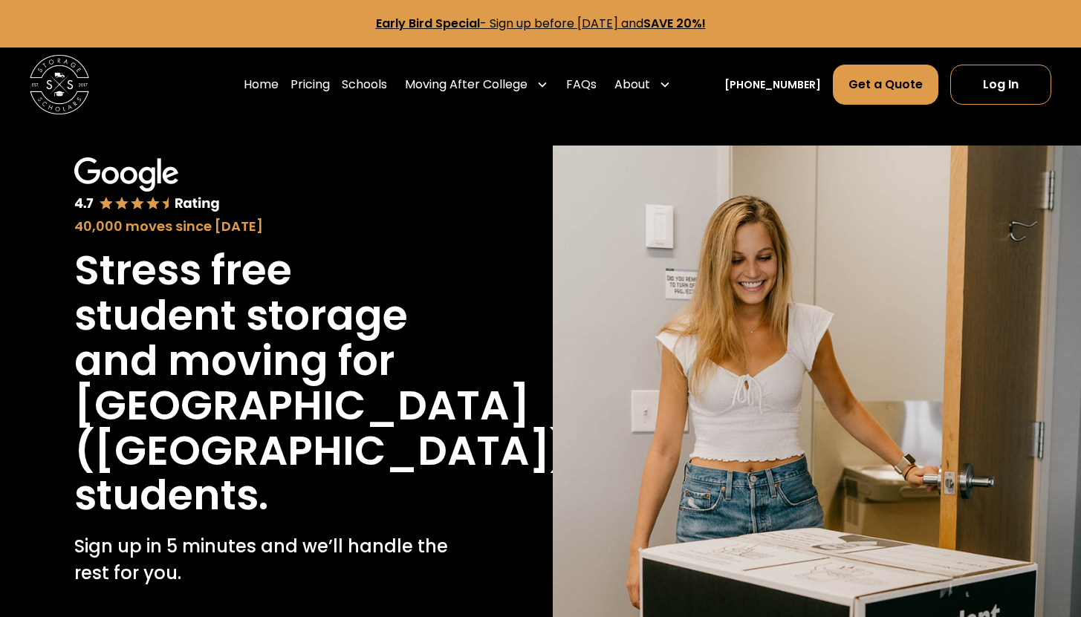  Describe the element at coordinates (675, 23) in the screenshot. I see `strong: SAVE 20%!` at that location.